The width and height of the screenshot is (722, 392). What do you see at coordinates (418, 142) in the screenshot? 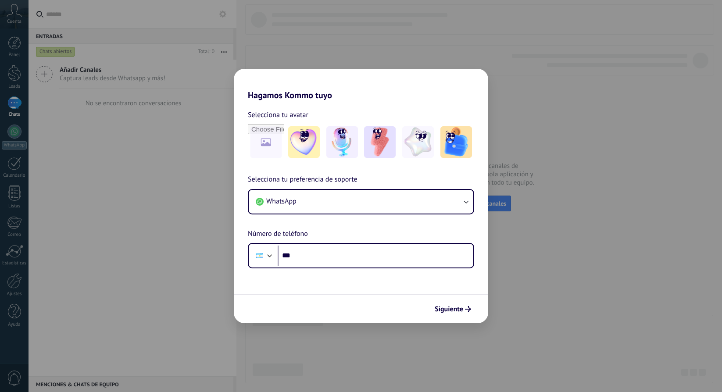
I see `img: -4.jpeg` at bounding box center [418, 142].